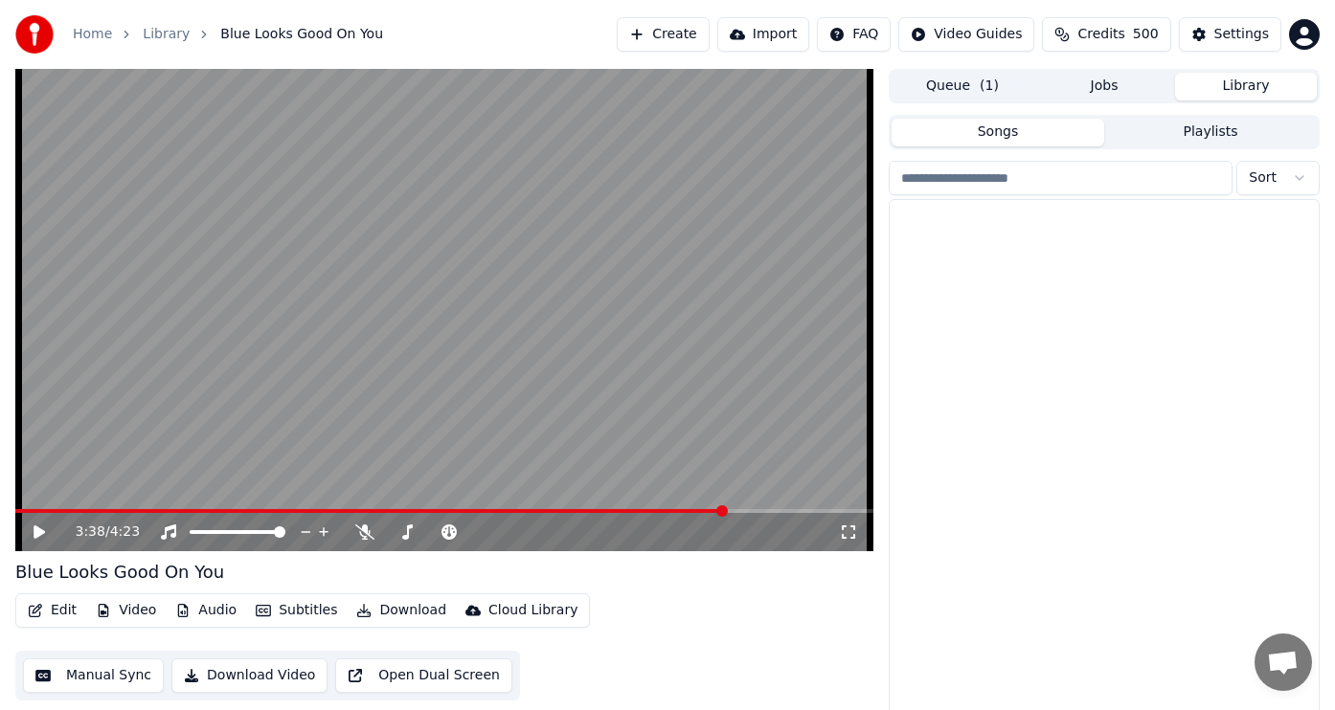  I want to click on button: Library, so click(1246, 86).